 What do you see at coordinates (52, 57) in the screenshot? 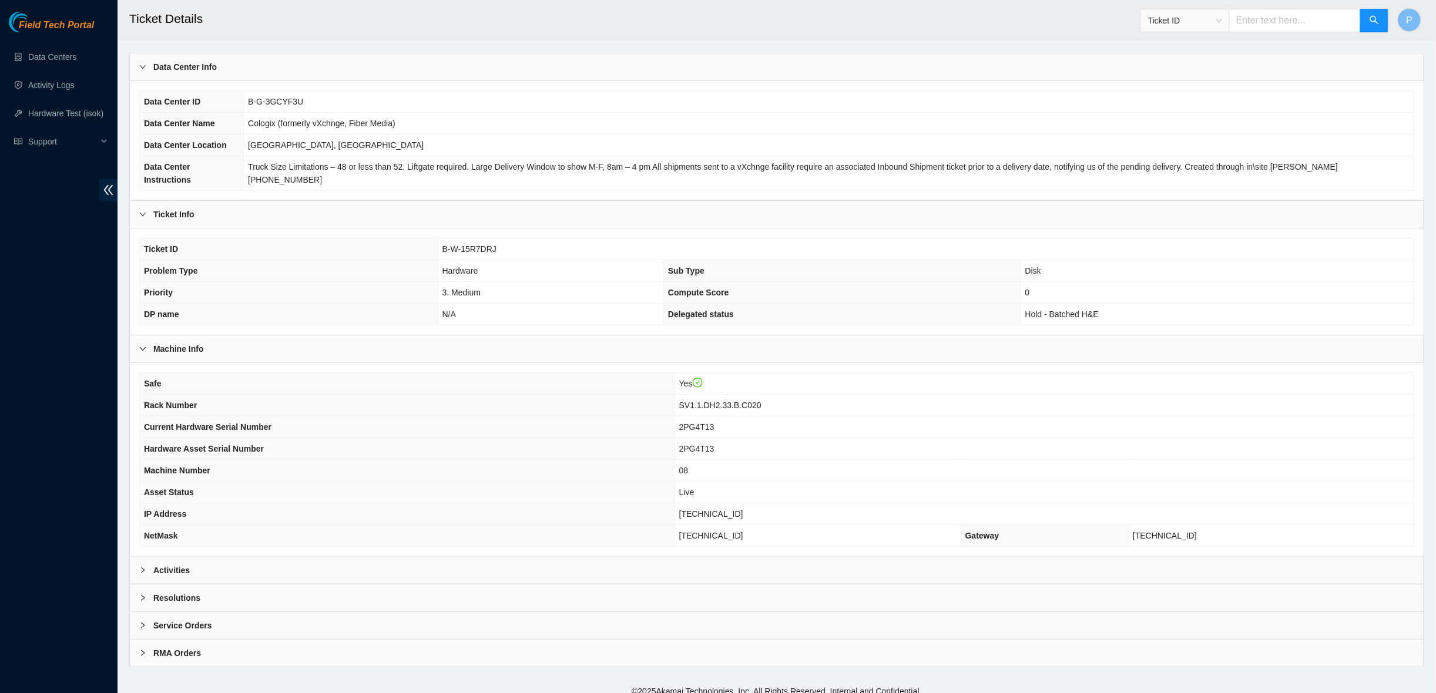
I see `a: Data Centers` at bounding box center [52, 57].